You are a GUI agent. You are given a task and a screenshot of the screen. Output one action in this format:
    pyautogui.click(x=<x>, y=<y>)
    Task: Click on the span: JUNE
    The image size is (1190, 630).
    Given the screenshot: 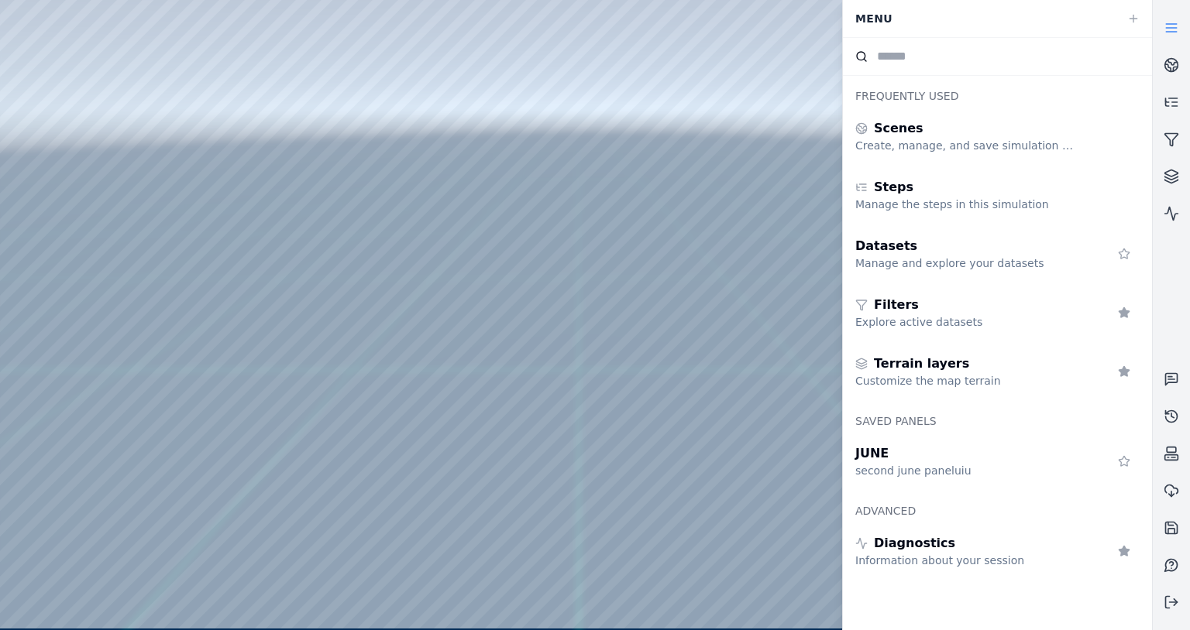 What is the action you would take?
    pyautogui.click(x=871, y=454)
    